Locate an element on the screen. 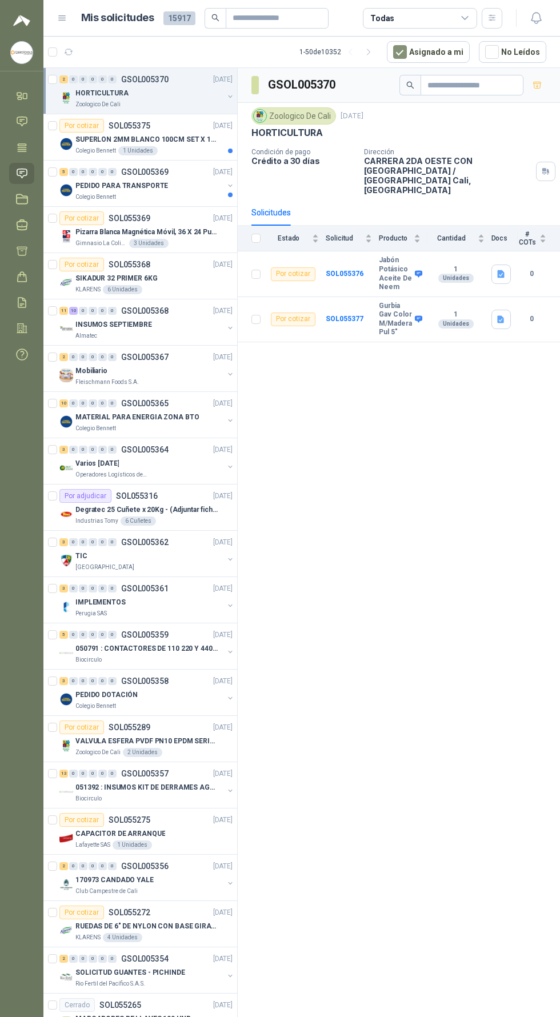 Image resolution: width=560 pixels, height=1017 pixels. p: PEDIDO PARA TRANSPORTE is located at coordinates (122, 186).